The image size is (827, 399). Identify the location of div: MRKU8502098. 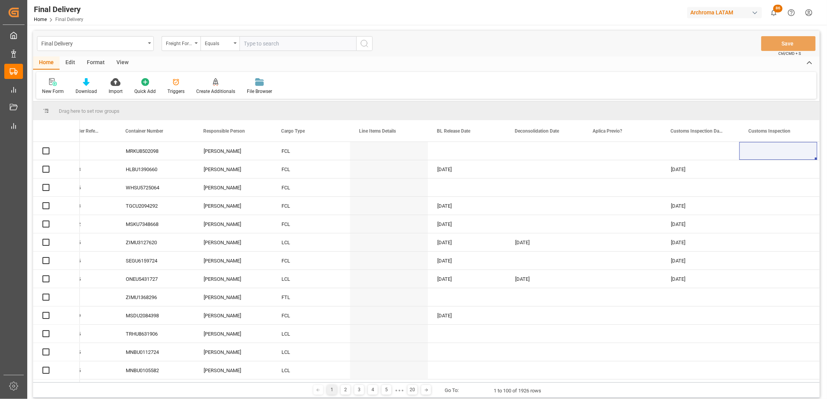
(155, 151).